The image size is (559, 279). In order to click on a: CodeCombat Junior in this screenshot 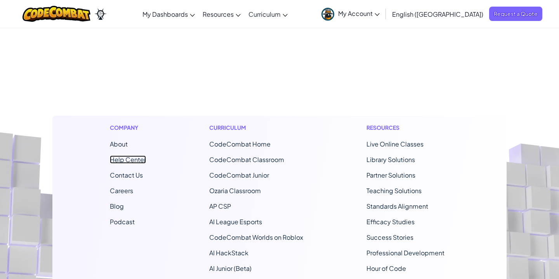, I will do `click(239, 175)`.